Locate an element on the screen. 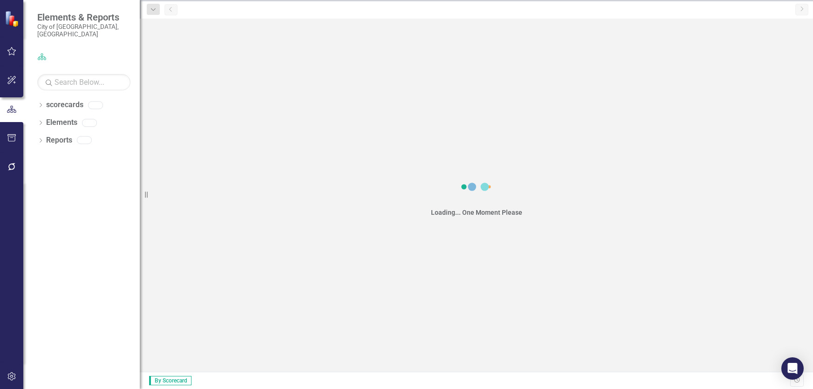  a: Reports is located at coordinates (59, 140).